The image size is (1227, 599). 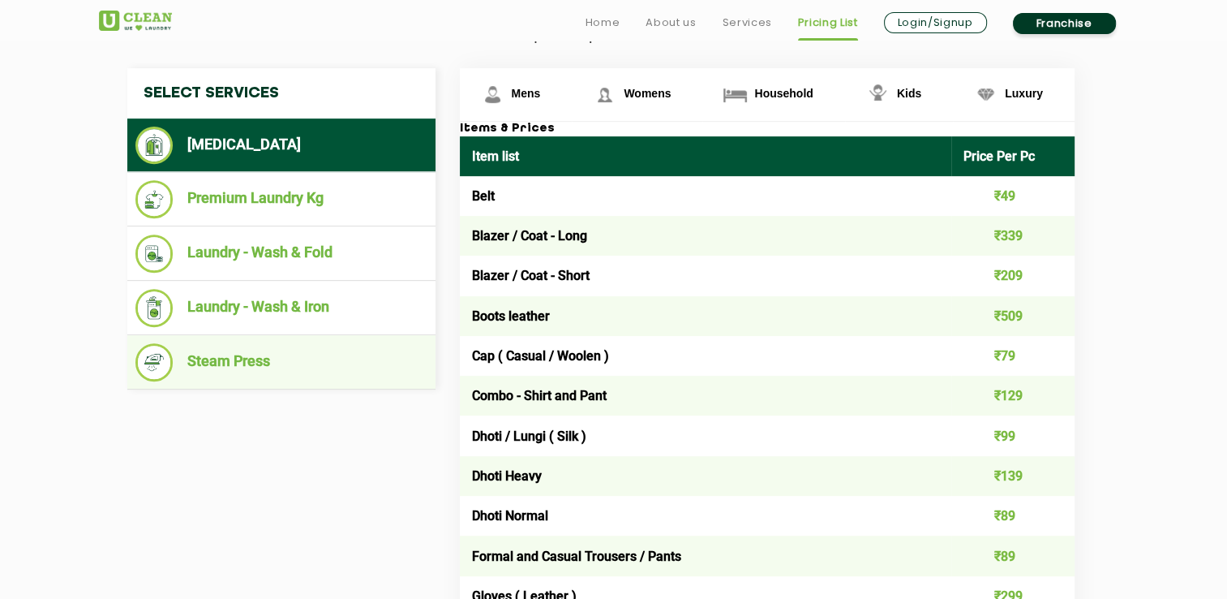 I want to click on img: Dry Cleaning, so click(x=154, y=145).